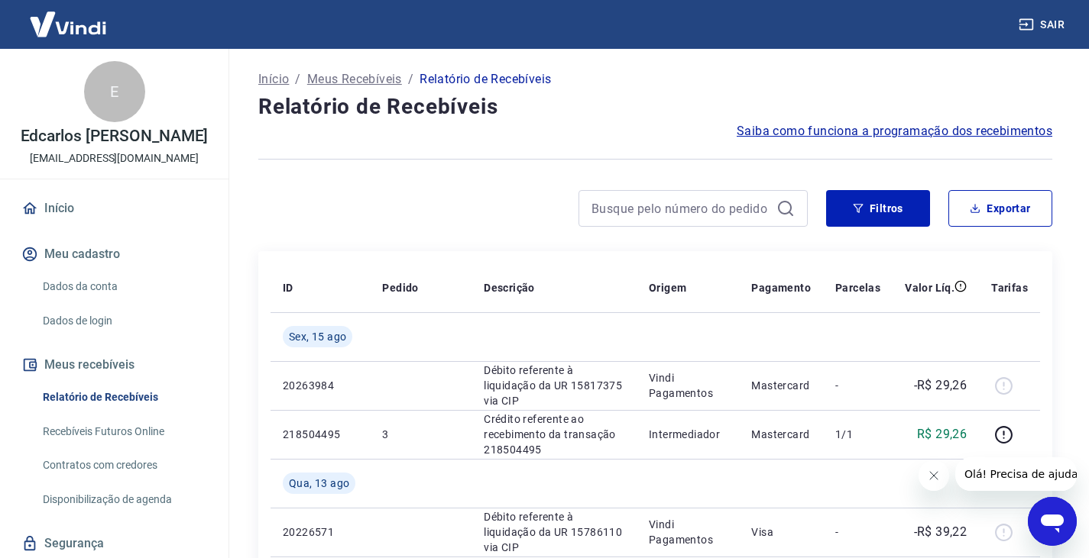 The height and width of the screenshot is (558, 1089). I want to click on p: 3, so click(420, 435).